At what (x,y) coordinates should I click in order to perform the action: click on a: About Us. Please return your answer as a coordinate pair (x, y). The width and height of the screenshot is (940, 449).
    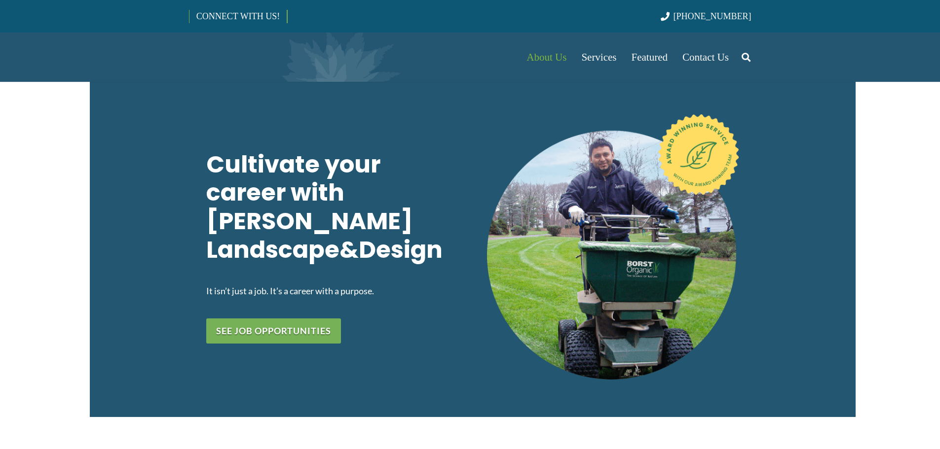
    Looking at the image, I should click on (546, 57).